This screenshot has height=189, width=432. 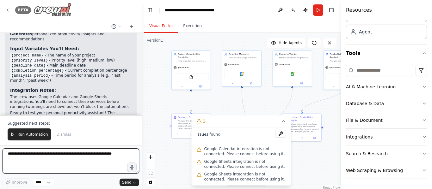 What do you see at coordinates (374, 171) in the screenshot?
I see `div: Web Scraping & Browsing` at bounding box center [374, 171].